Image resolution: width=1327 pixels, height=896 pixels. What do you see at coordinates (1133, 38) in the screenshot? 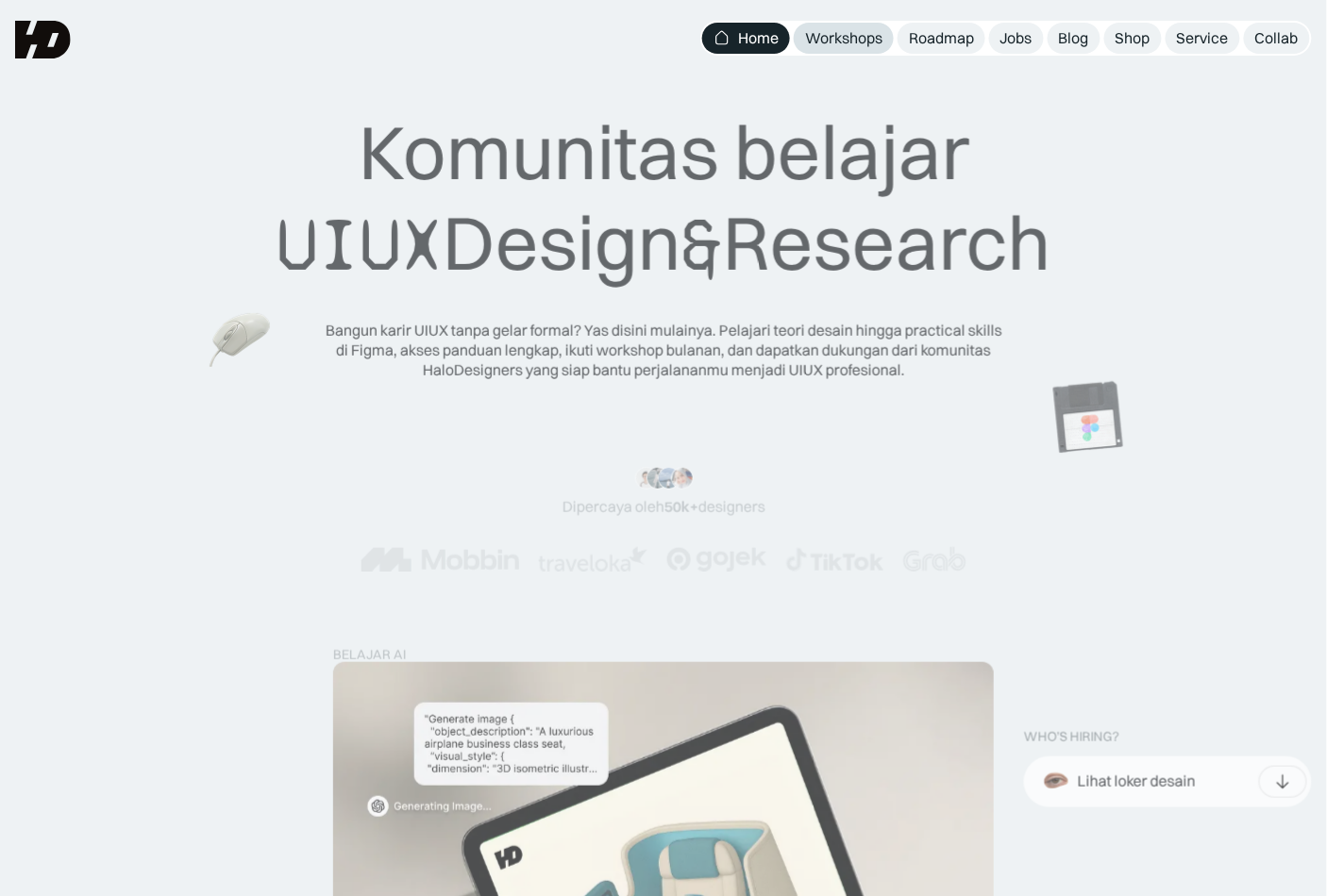
I see `a: Shop` at bounding box center [1133, 38].